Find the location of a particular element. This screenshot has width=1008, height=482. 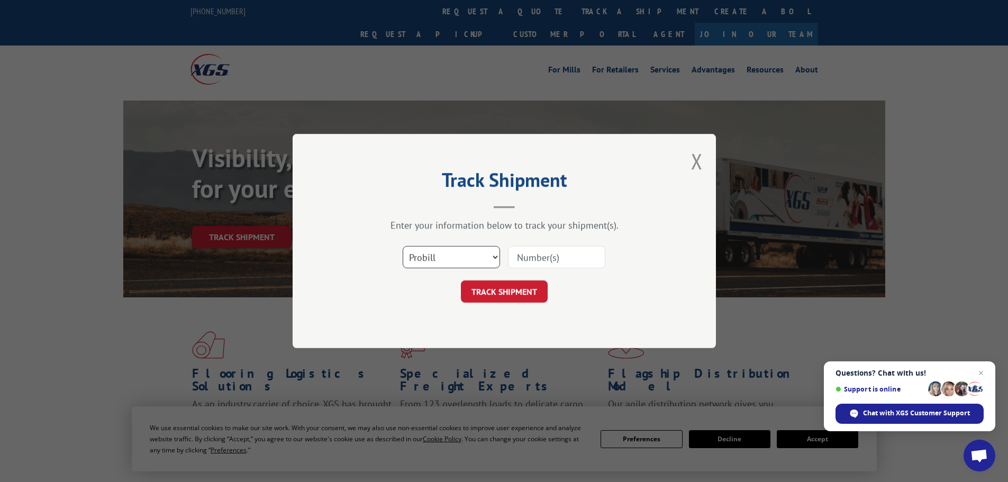

h2: Track Shipment is located at coordinates (504, 182).